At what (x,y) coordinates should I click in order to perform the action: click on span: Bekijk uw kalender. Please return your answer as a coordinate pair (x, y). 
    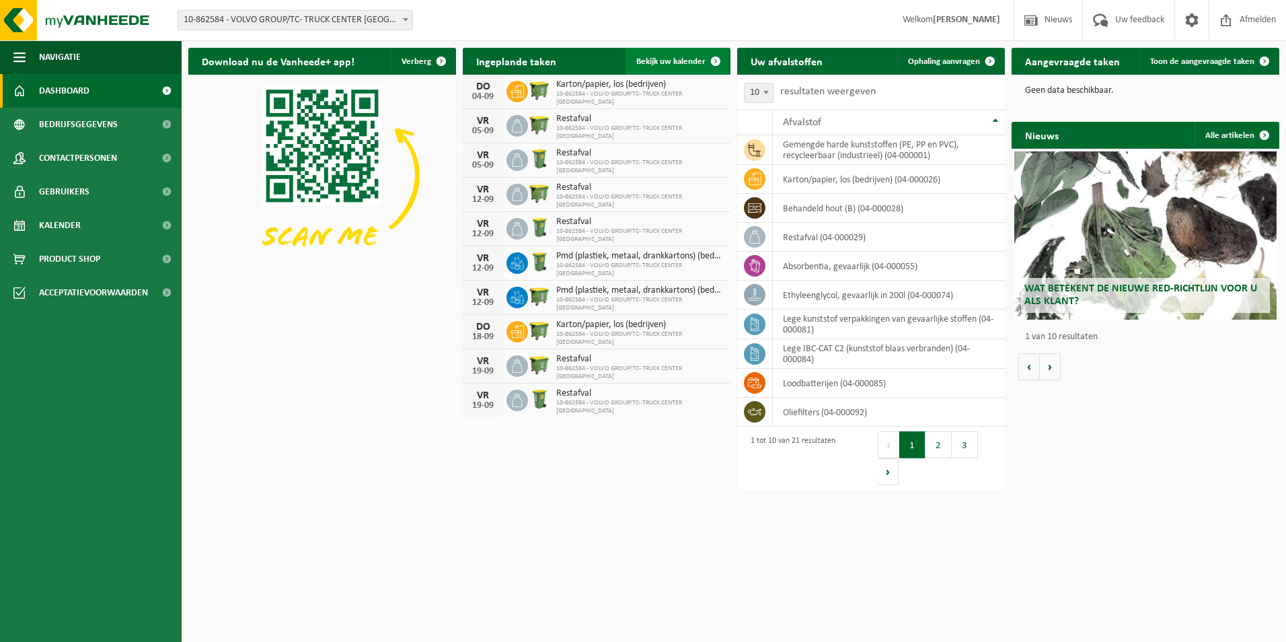
    Looking at the image, I should click on (670, 61).